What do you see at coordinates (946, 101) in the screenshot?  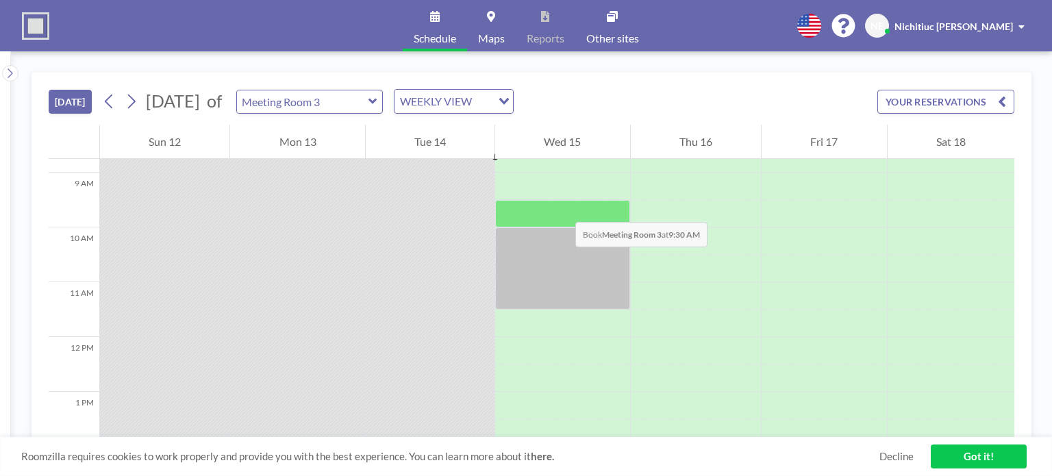 I see `button: YOUR RESERVATIONS` at bounding box center [946, 101].